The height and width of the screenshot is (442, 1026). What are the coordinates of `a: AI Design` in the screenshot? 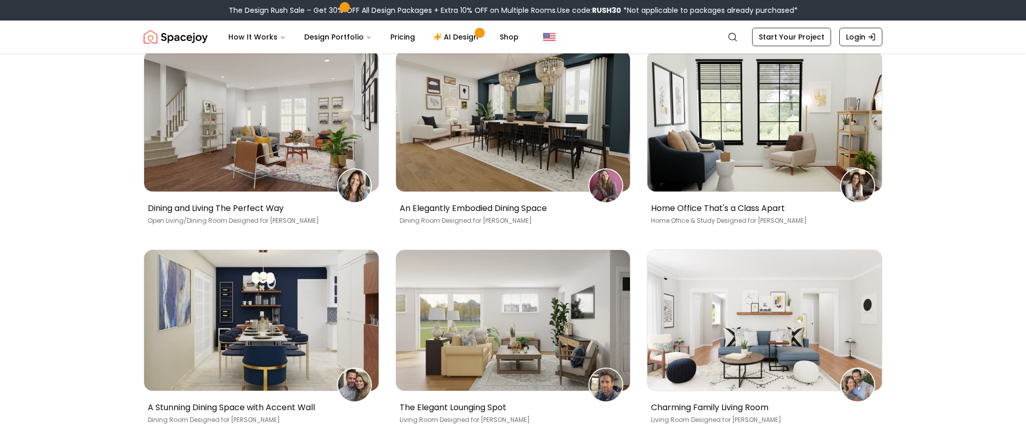 It's located at (457, 37).